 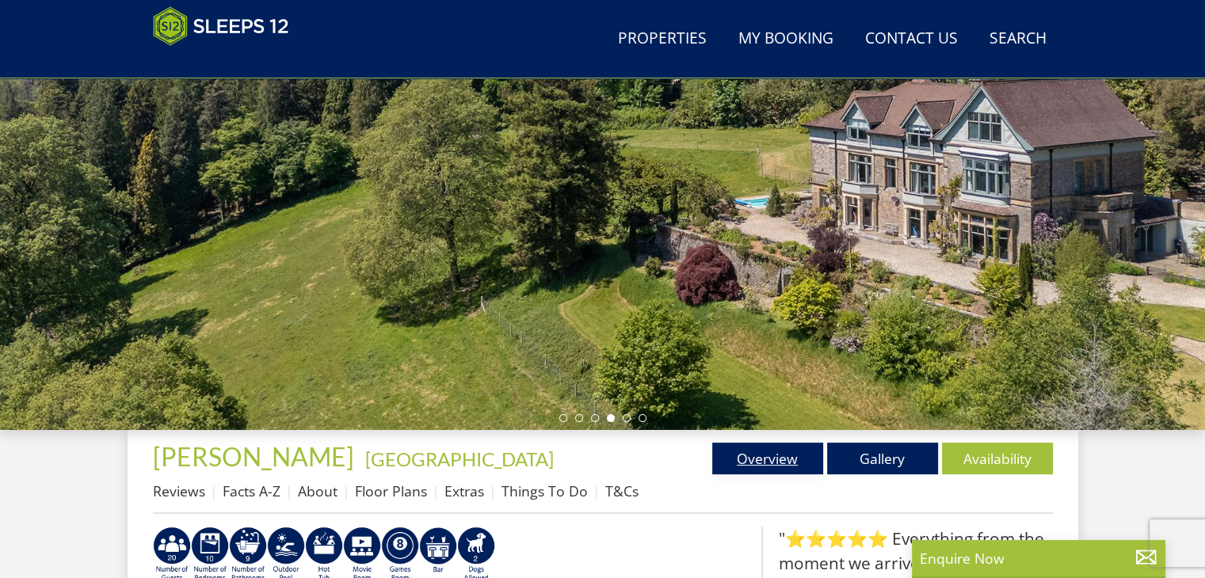 What do you see at coordinates (1039, 559) in the screenshot?
I see `p: Enquire Now` at bounding box center [1039, 559].